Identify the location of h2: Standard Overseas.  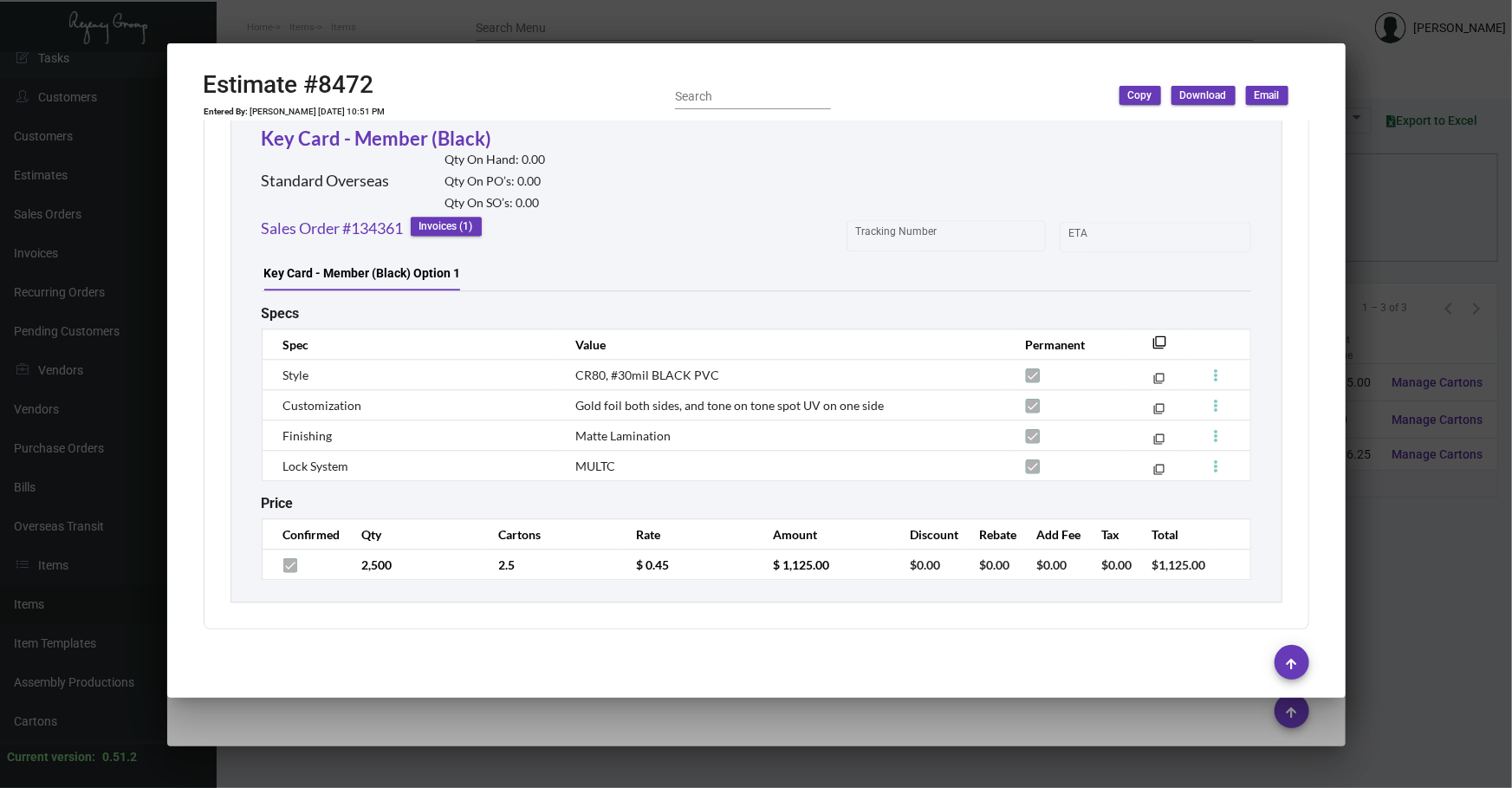
(325, 182).